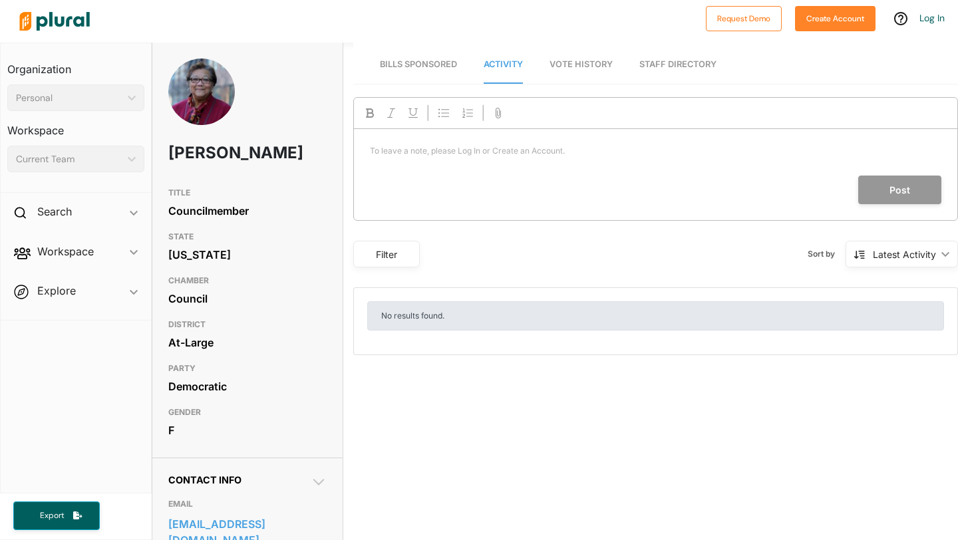 This screenshot has width=958, height=540. Describe the element at coordinates (248, 343) in the screenshot. I see `div: At-Large` at that location.